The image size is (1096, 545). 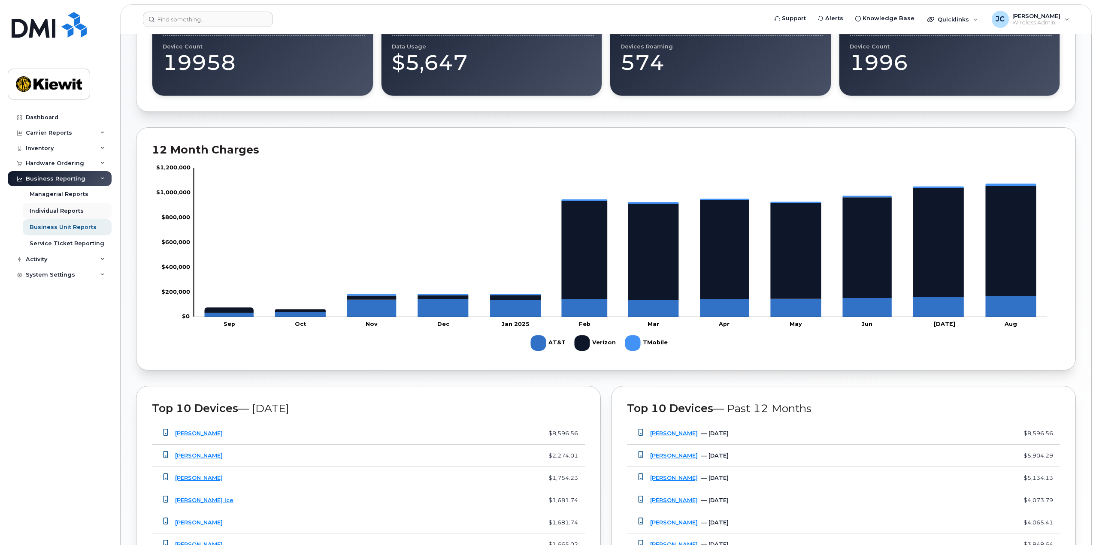 What do you see at coordinates (264, 63) in the screenshot?
I see `div: 19958` at bounding box center [264, 63].